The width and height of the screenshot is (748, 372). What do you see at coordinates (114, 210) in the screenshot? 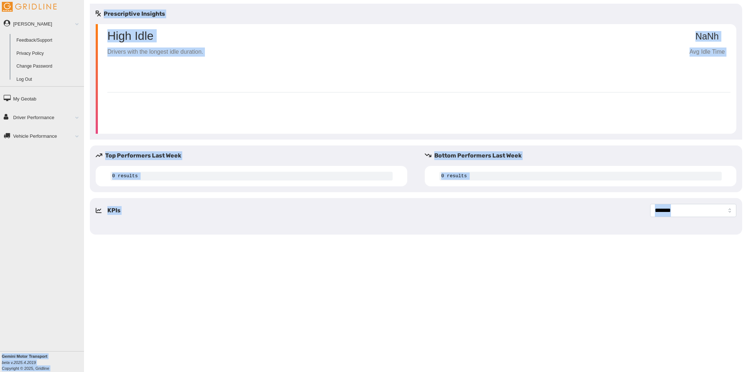
I see `h5: KPIs` at bounding box center [114, 210].